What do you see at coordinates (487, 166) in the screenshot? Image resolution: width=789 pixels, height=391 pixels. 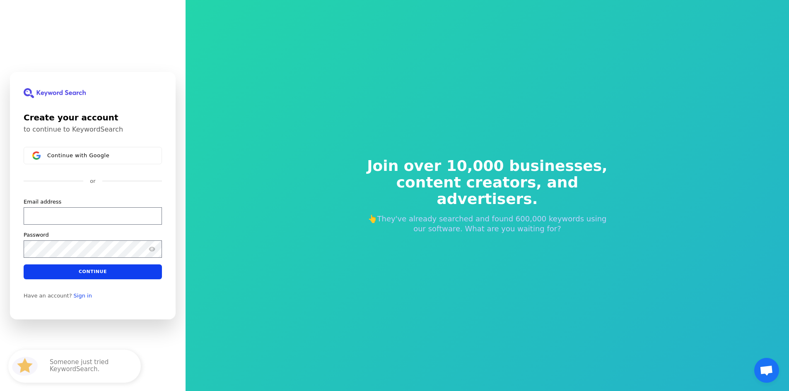 I see `span: Join over 10,000 businesses,` at bounding box center [487, 166].